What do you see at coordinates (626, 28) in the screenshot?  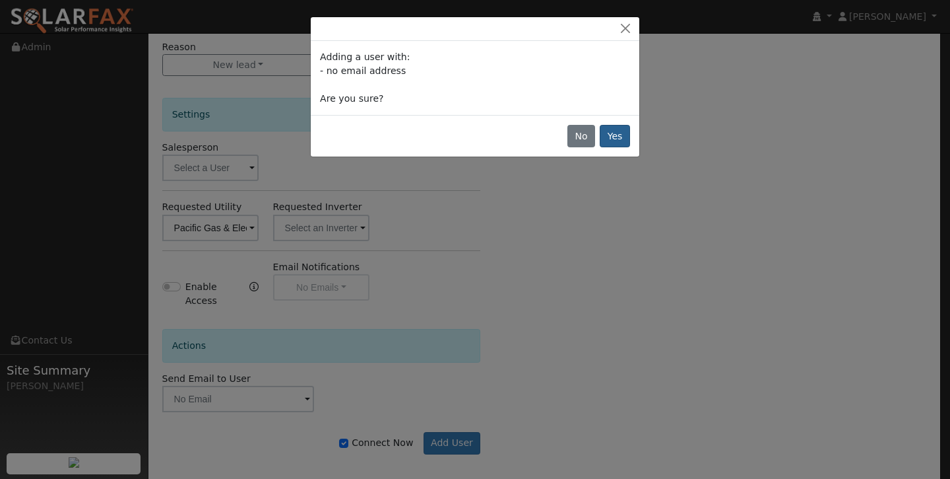 I see `button: Close` at bounding box center [626, 28].